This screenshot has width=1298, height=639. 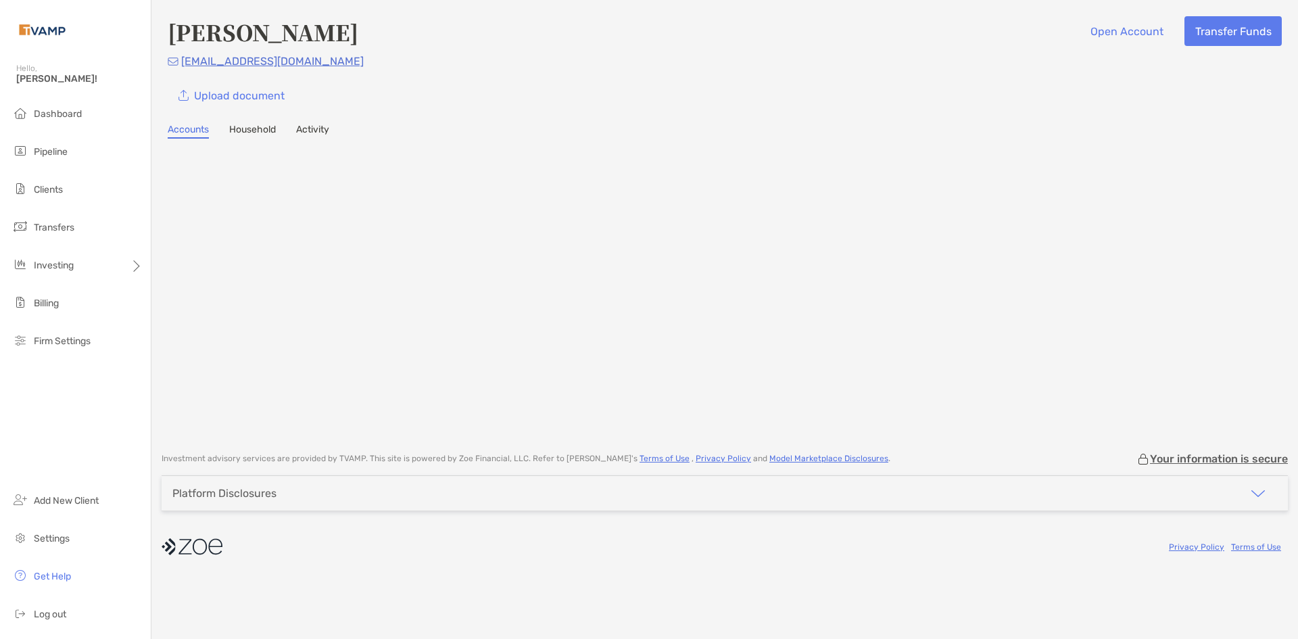 I want to click on img: billing icon, so click(x=20, y=302).